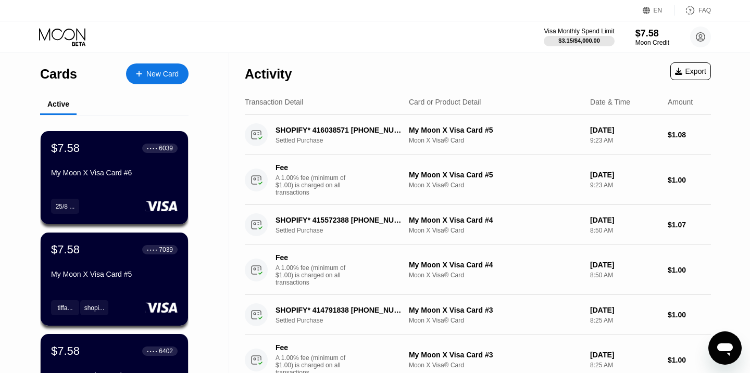  Describe the element at coordinates (114, 178) in the screenshot. I see `div: $7.58● ● ● ●6039My Moon X Visa Card #625/8 ...` at that location.